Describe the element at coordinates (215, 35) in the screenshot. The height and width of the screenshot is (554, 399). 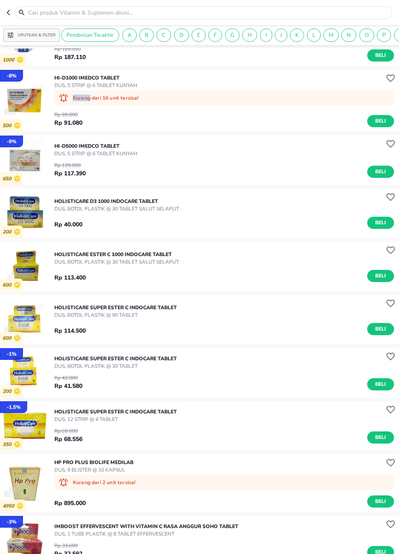
I see `span: F` at that location.